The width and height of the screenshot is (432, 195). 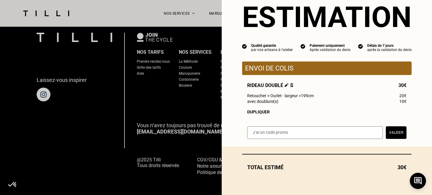 What do you see at coordinates (403, 96) in the screenshot?
I see `span: 20€` at bounding box center [403, 96].